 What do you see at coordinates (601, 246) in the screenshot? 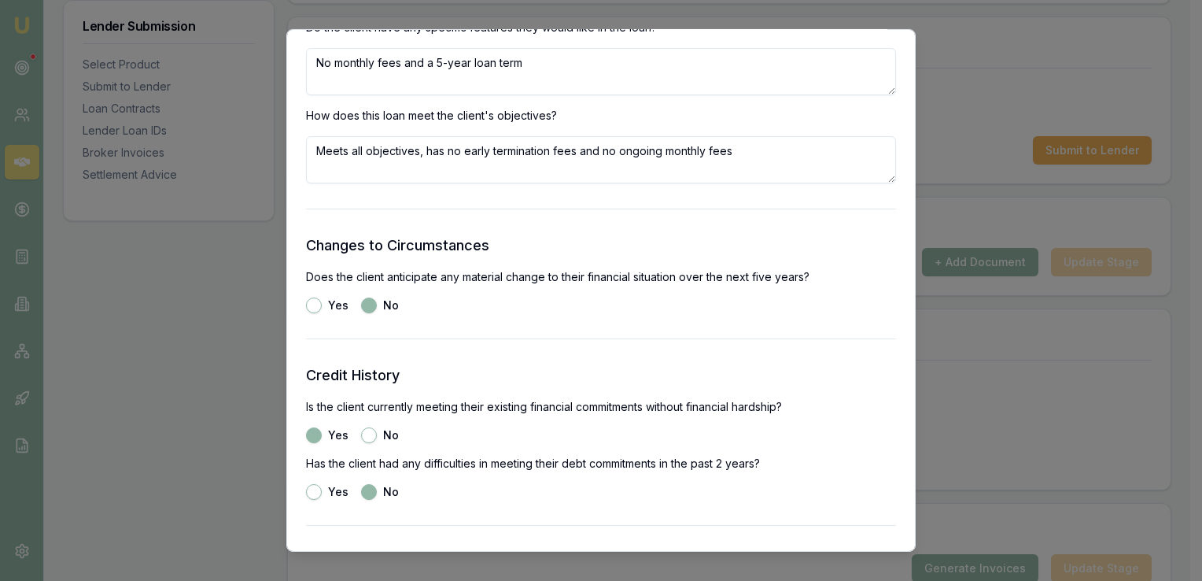
I see `h3: Changes to Circumstances` at bounding box center [601, 246].